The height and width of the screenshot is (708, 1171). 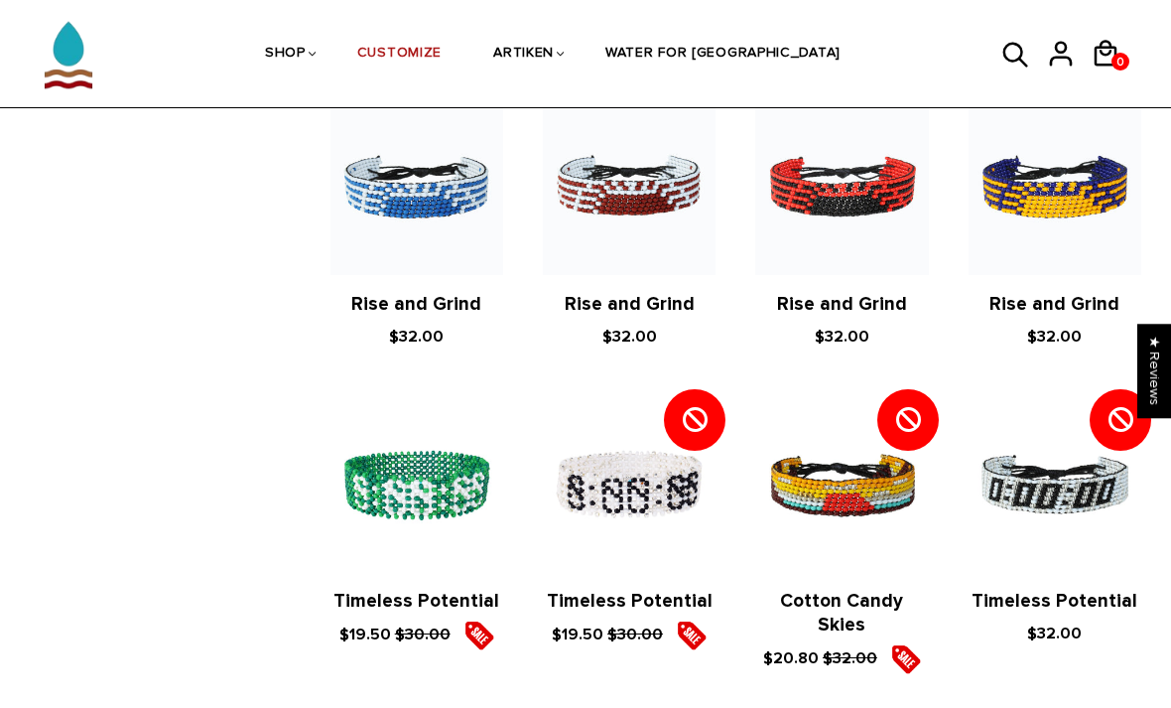 What do you see at coordinates (791, 657) in the screenshot?
I see `span: $20.80` at bounding box center [791, 657].